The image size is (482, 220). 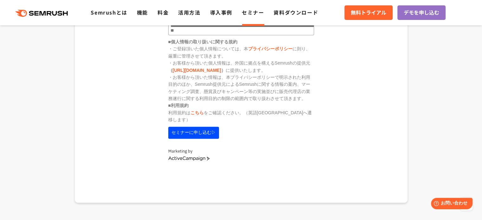 What do you see at coordinates (295, 12) in the screenshot?
I see `a: 資料ダウンロード` at bounding box center [295, 12].